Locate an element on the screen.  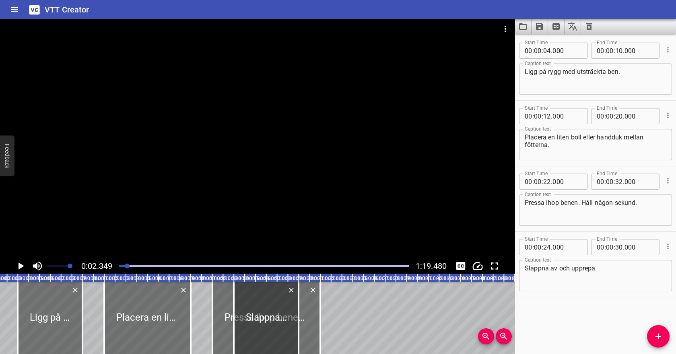
div: Play progress is located at coordinates (264, 266).